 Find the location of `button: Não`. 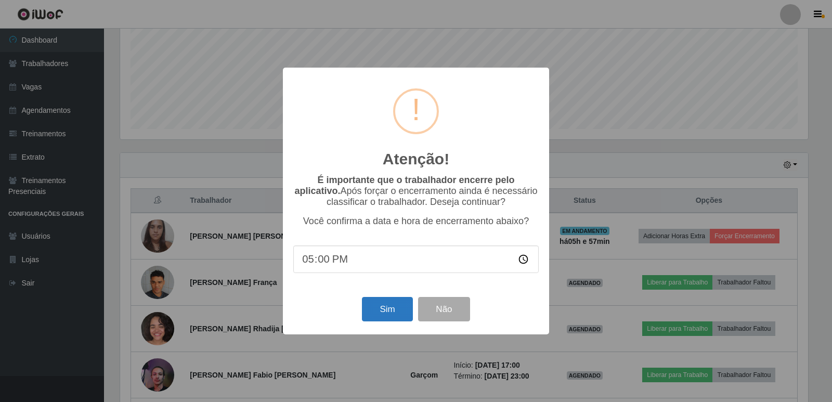

button: Não is located at coordinates (444, 309).